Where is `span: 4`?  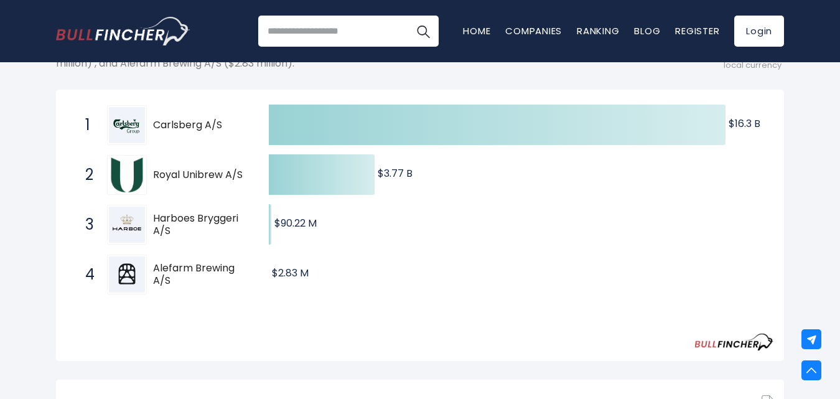 span: 4 is located at coordinates (85, 274).